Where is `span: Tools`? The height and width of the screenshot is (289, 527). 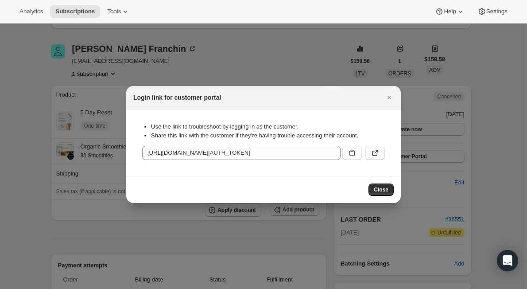
span: Tools is located at coordinates (114, 12).